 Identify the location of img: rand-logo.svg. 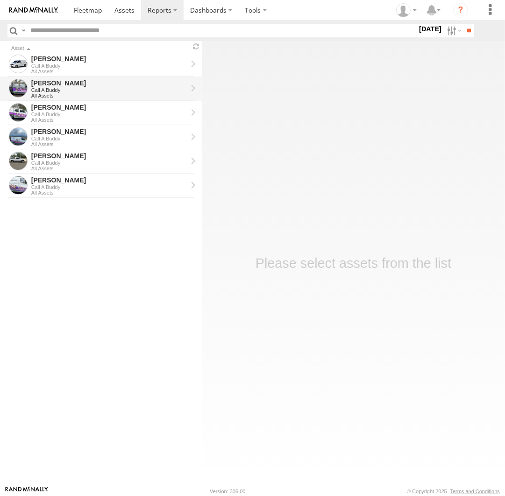
(34, 10).